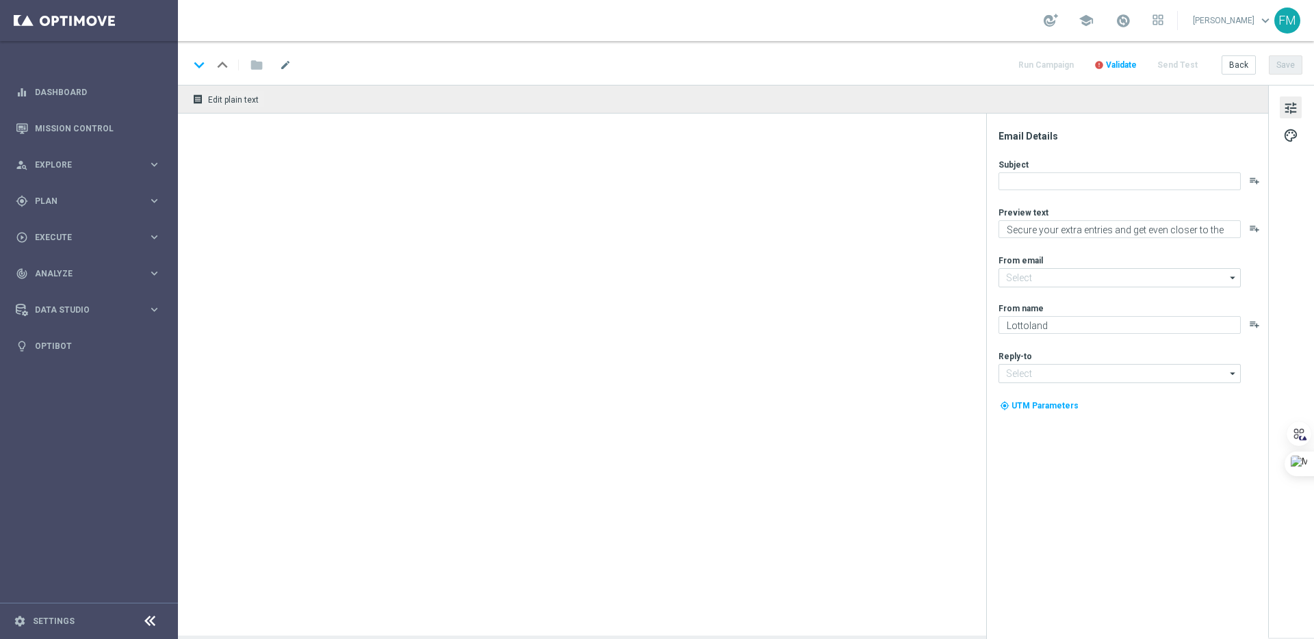 Image resolution: width=1314 pixels, height=639 pixels. Describe the element at coordinates (1045, 406) in the screenshot. I see `span: UTM Parameters` at that location.